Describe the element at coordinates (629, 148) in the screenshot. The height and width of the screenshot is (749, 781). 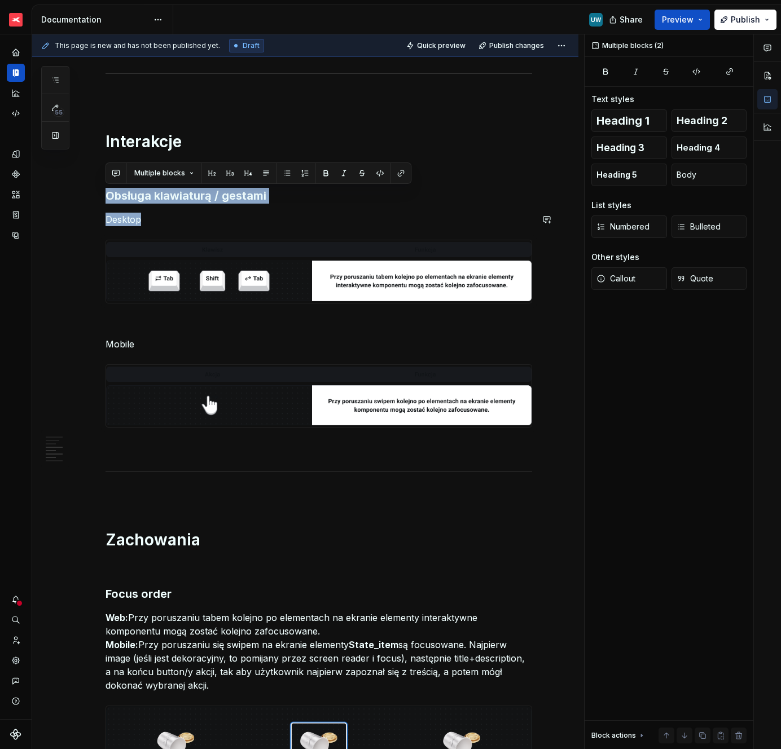
I see `button: Heading 3` at that location.